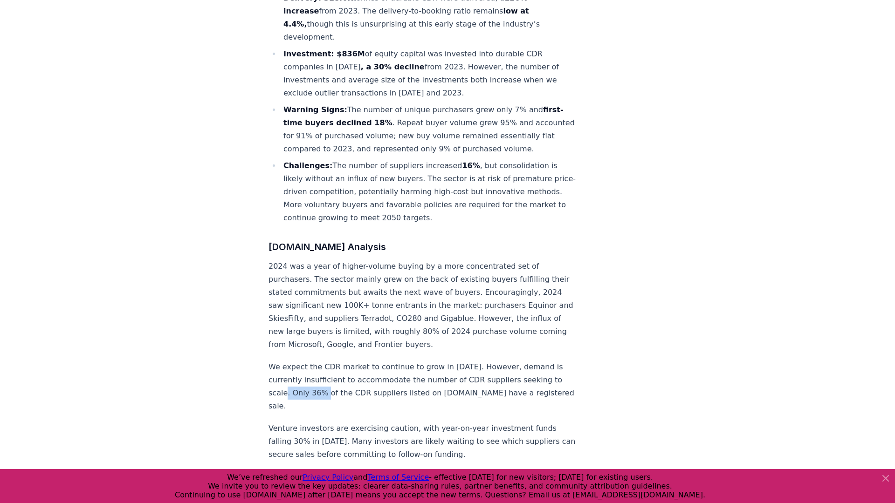 The height and width of the screenshot is (503, 895). What do you see at coordinates (429, 192) in the screenshot?
I see `li: The number of suppliers increased , but consolidation is likely without an influx of new buyers. ...` at bounding box center [429, 192].